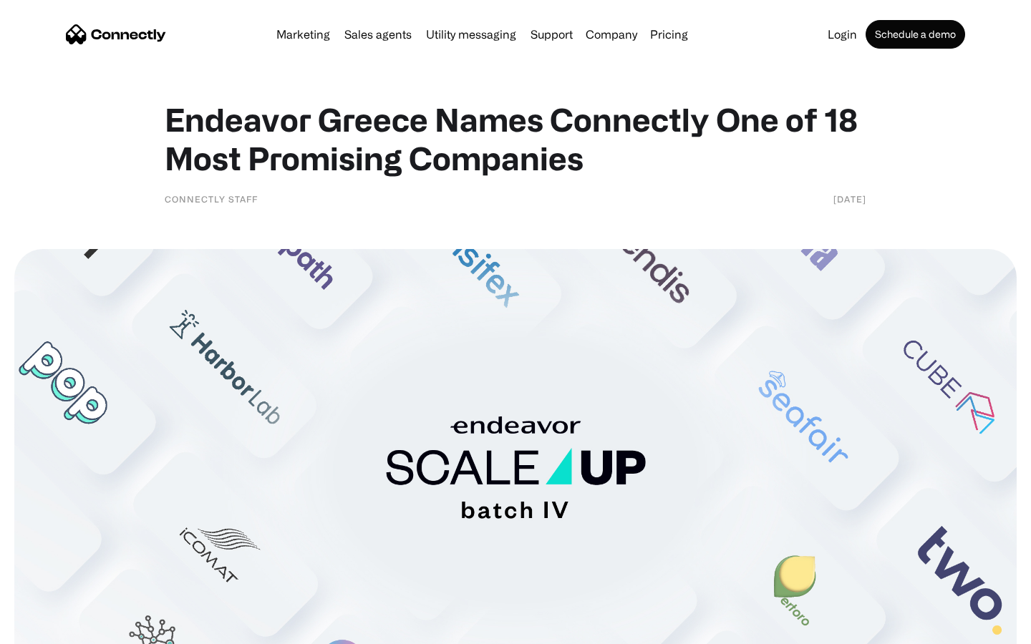 The image size is (1031, 644). I want to click on div: Connectly Staff, so click(211, 199).